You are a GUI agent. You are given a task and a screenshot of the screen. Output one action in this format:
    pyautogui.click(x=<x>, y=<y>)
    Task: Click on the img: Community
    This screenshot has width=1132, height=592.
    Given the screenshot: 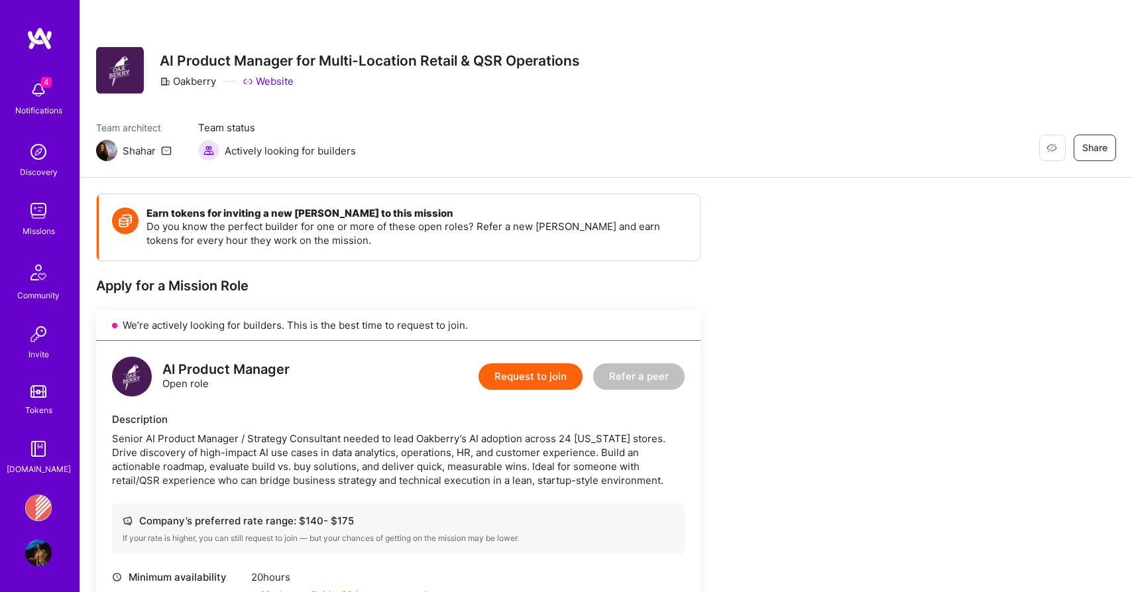 What is the action you would take?
    pyautogui.click(x=38, y=272)
    